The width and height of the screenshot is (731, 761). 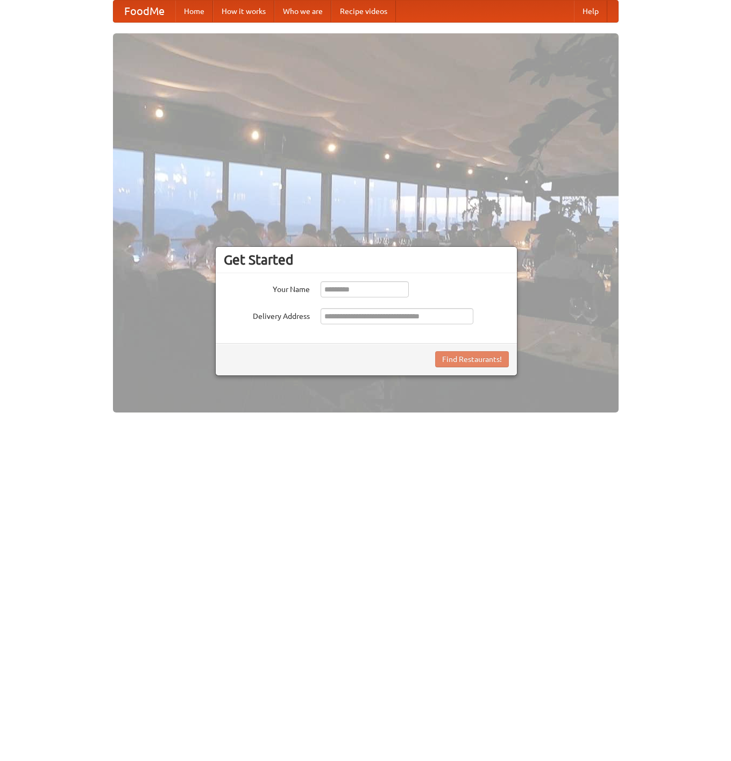 I want to click on label: Your Name, so click(x=267, y=288).